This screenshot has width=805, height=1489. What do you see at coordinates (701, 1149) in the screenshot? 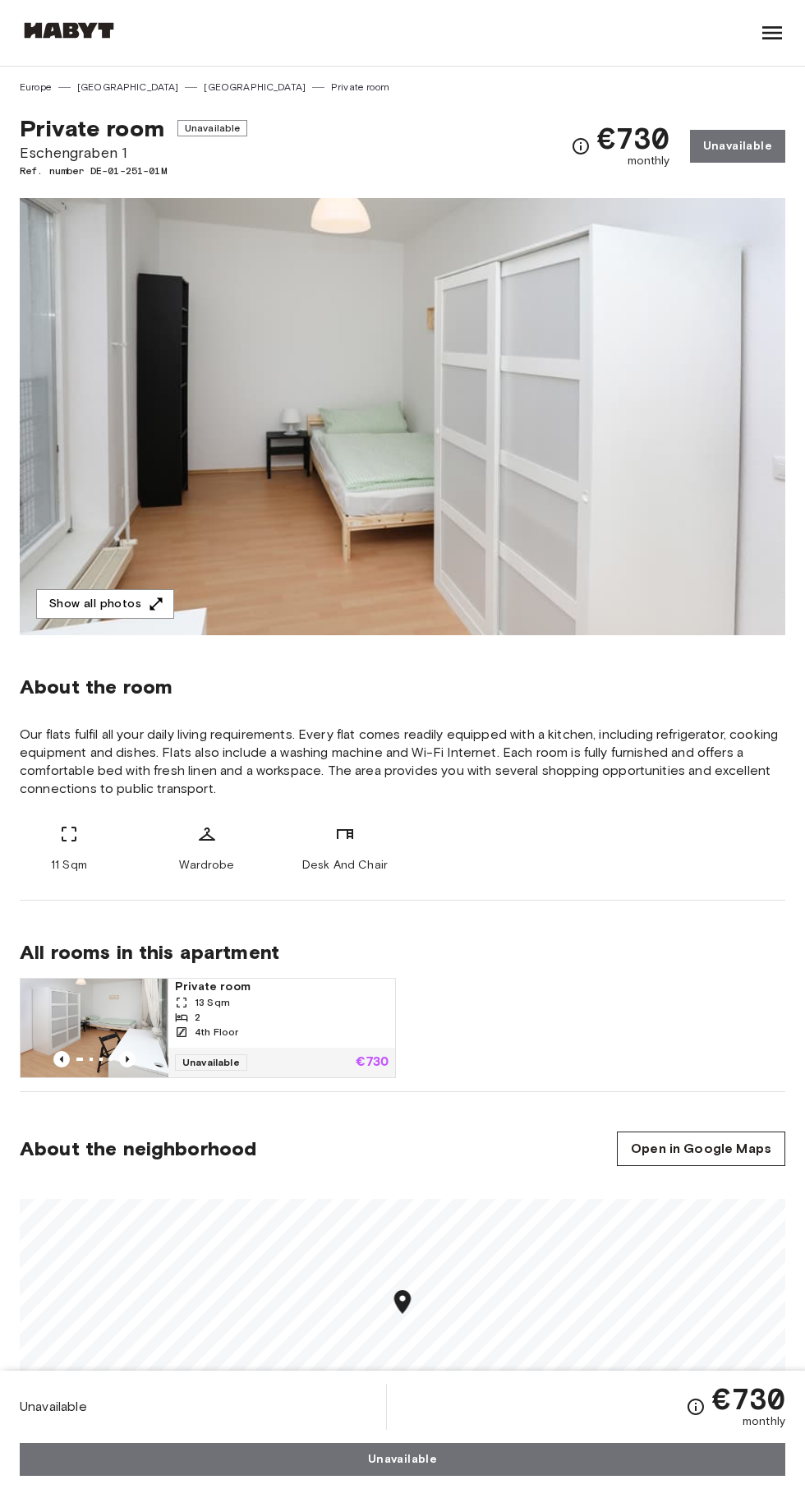
I see `a: Open in Google Maps` at bounding box center [701, 1149].